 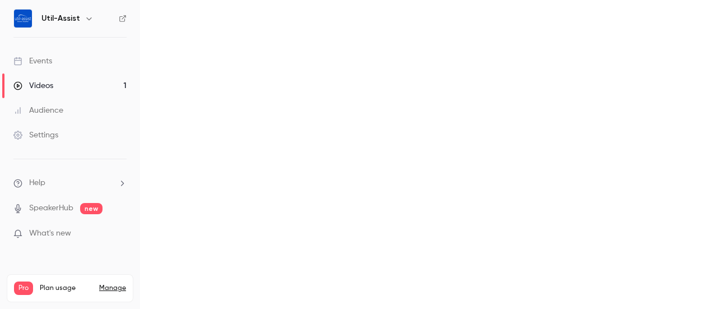 What do you see at coordinates (37, 183) in the screenshot?
I see `span: Help` at bounding box center [37, 183].